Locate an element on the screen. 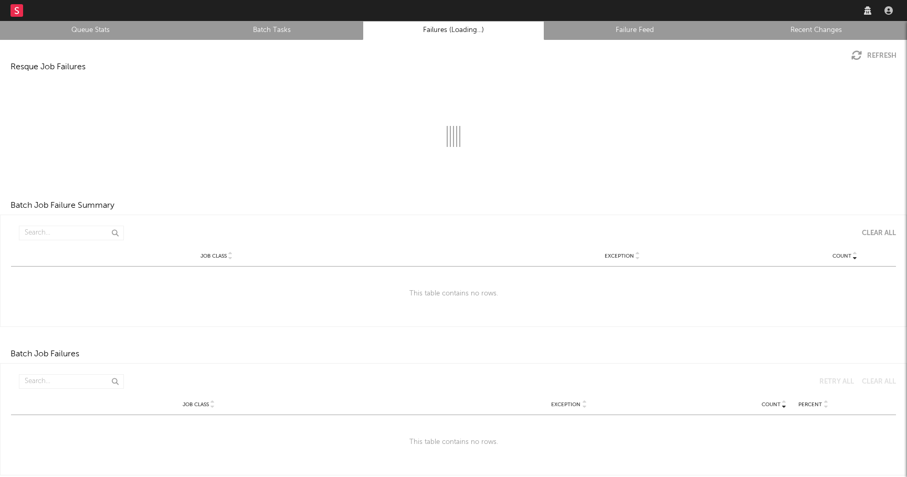 Image resolution: width=907 pixels, height=477 pixels. a: Recent Changes is located at coordinates (816, 30).